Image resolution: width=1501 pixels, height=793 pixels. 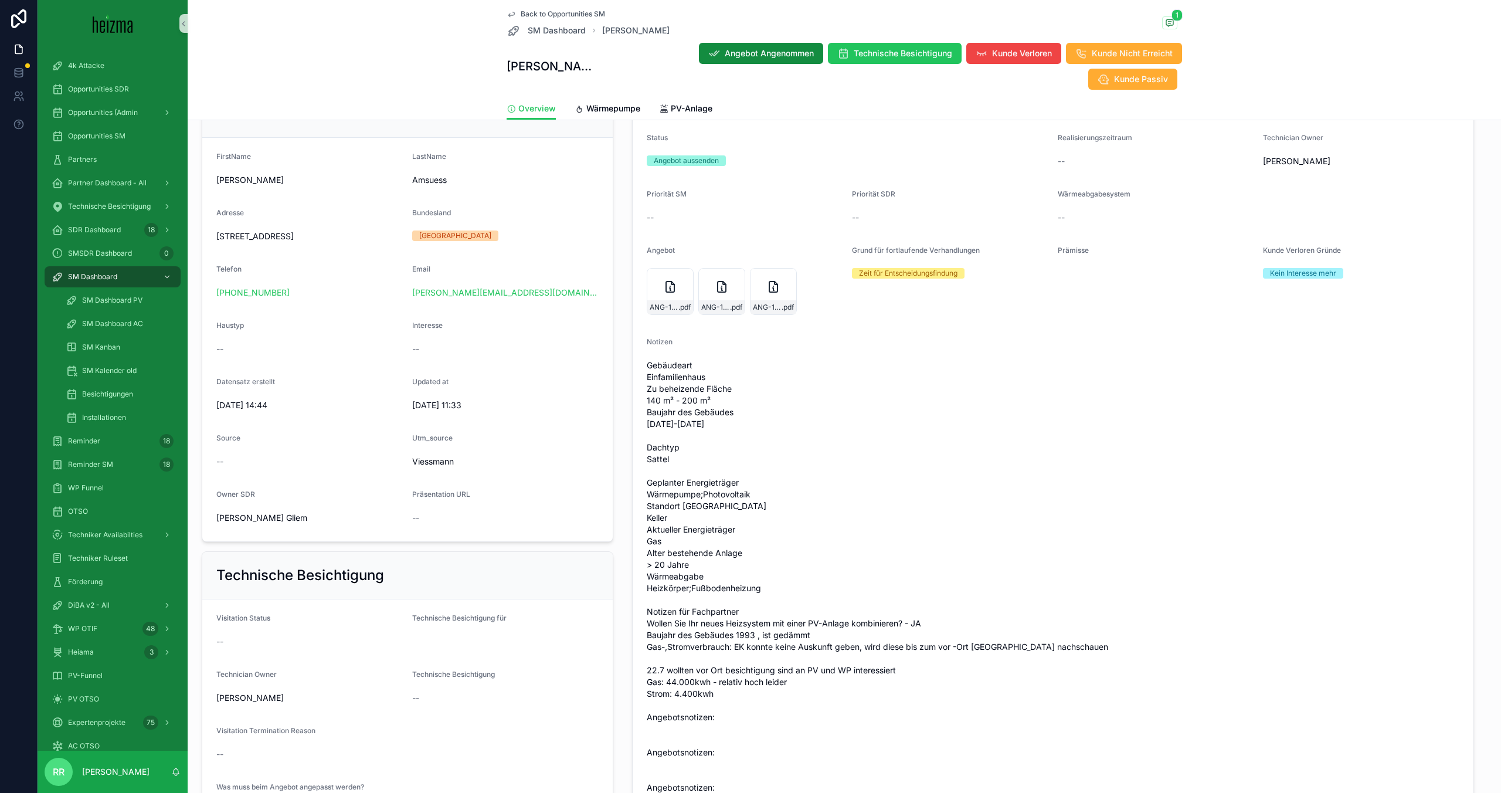 What do you see at coordinates (459, 617) in the screenshot?
I see `span: Technische Besichtigung für` at bounding box center [459, 617].